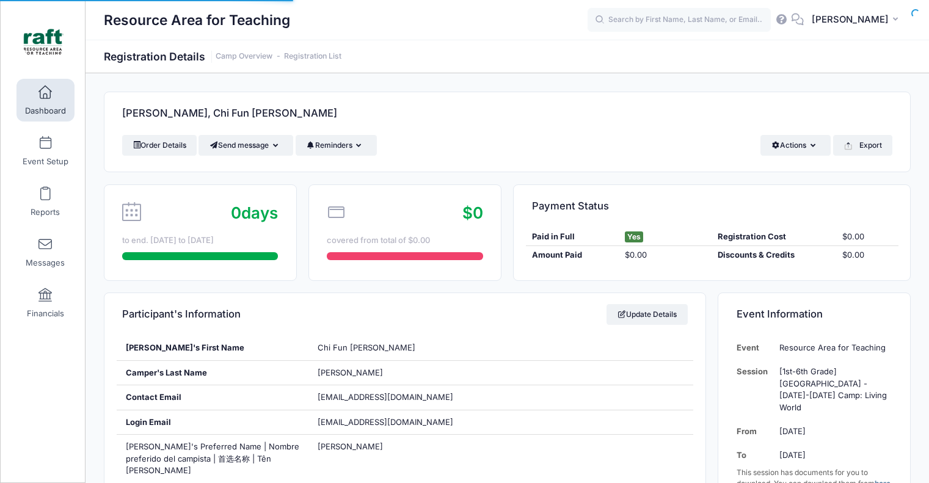  I want to click on span: 0, so click(236, 212).